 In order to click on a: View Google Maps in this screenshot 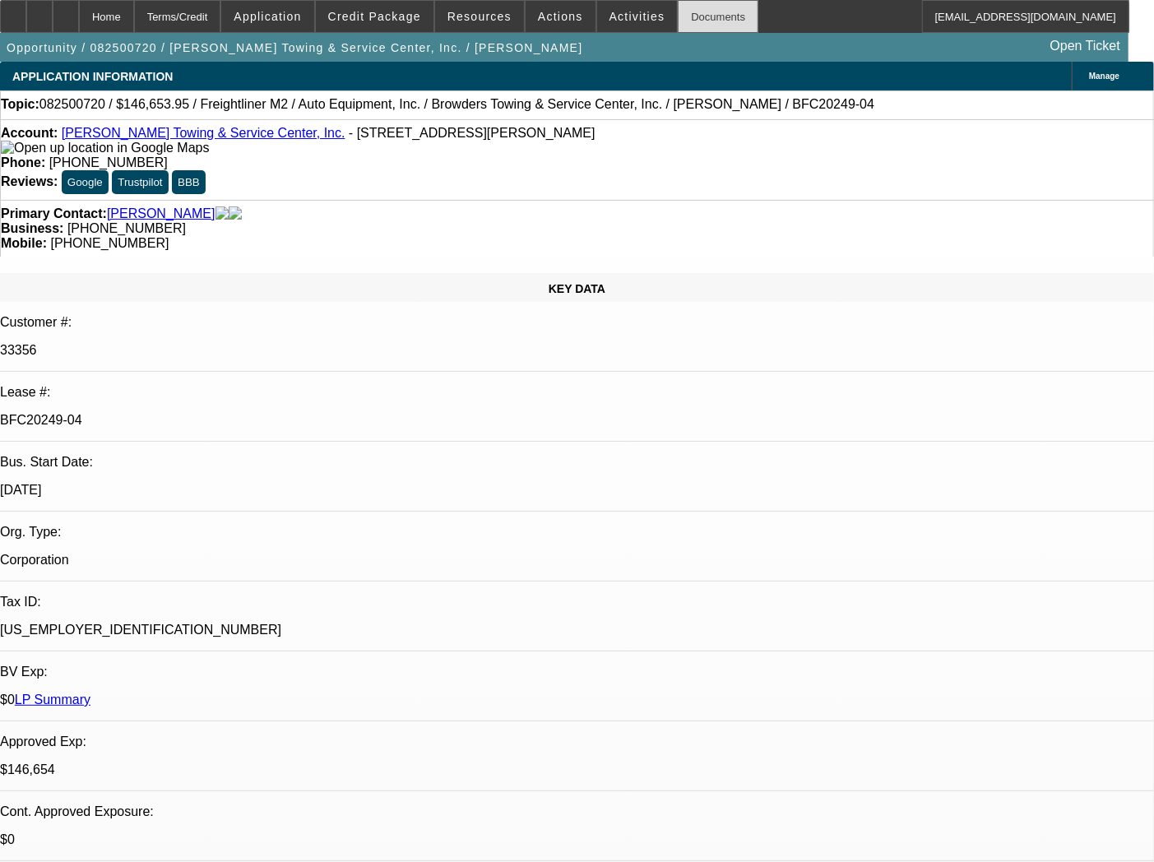, I will do `click(104, 147)`.